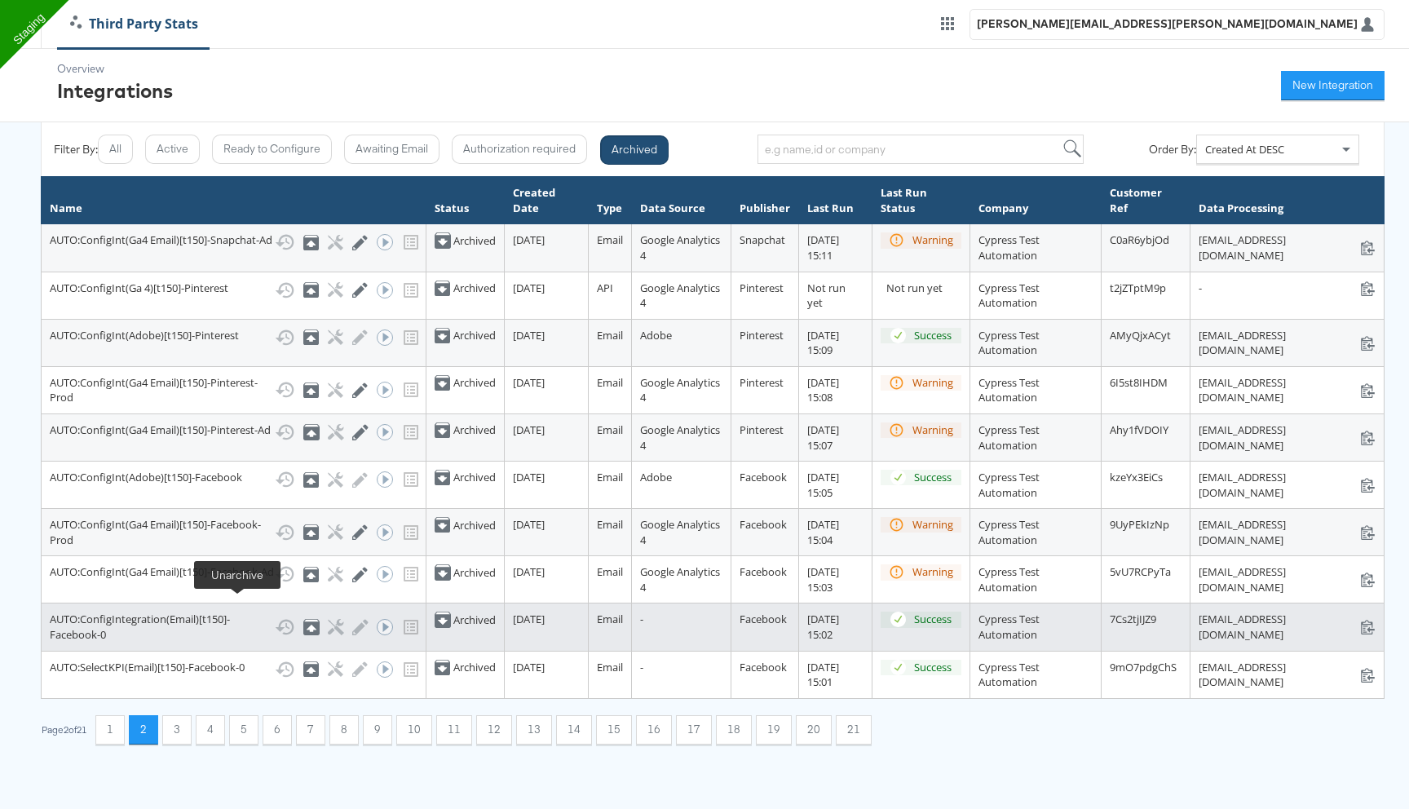 The height and width of the screenshot is (809, 1409). I want to click on th: Publisher, so click(765, 201).